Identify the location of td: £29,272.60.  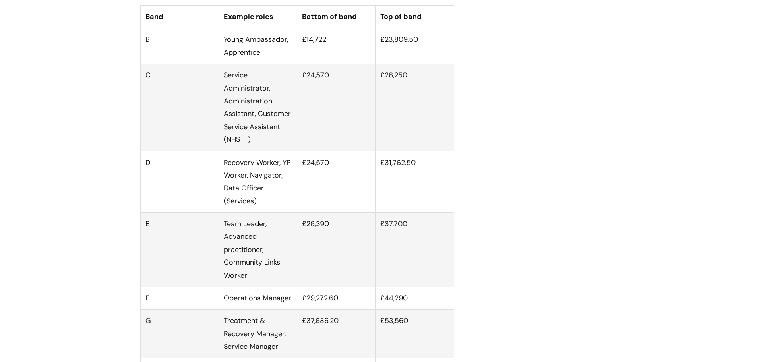
(336, 298).